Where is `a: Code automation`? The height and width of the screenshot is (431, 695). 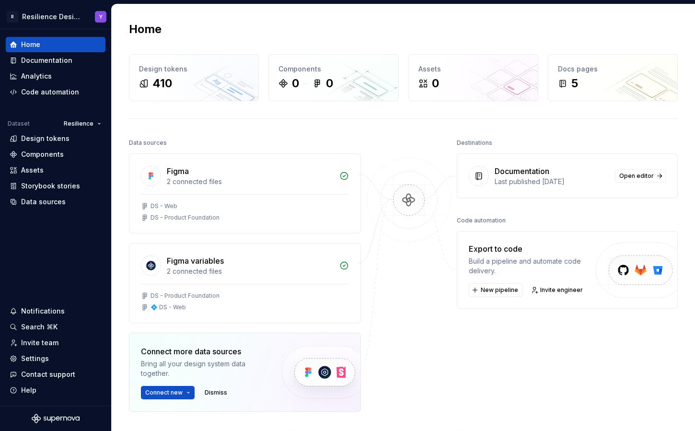 a: Code automation is located at coordinates (56, 92).